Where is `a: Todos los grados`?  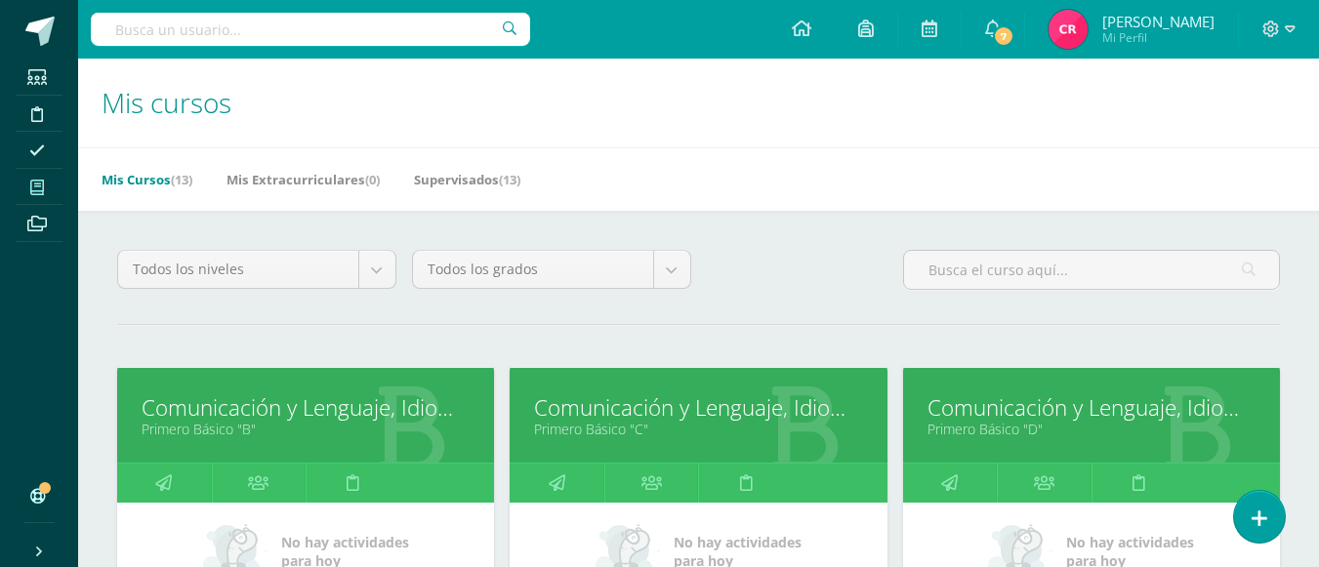
a: Todos los grados is located at coordinates (552, 269).